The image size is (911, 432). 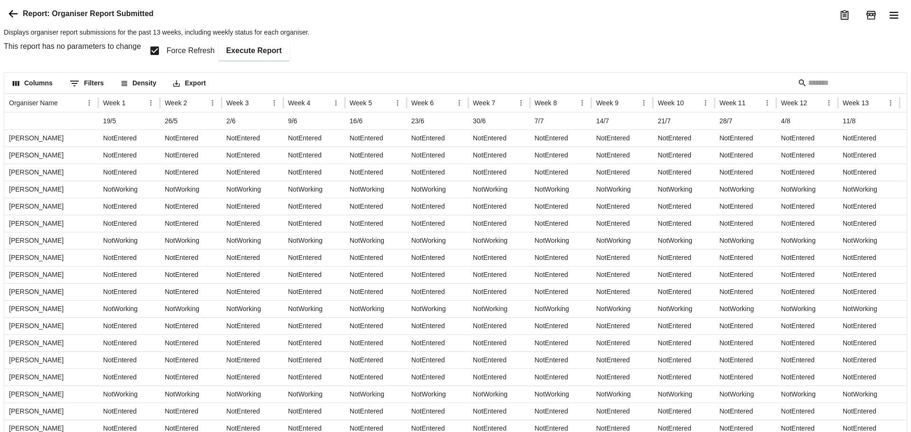 What do you see at coordinates (51, 377) in the screenshot?
I see `div: Manuel Zouros` at bounding box center [51, 377].